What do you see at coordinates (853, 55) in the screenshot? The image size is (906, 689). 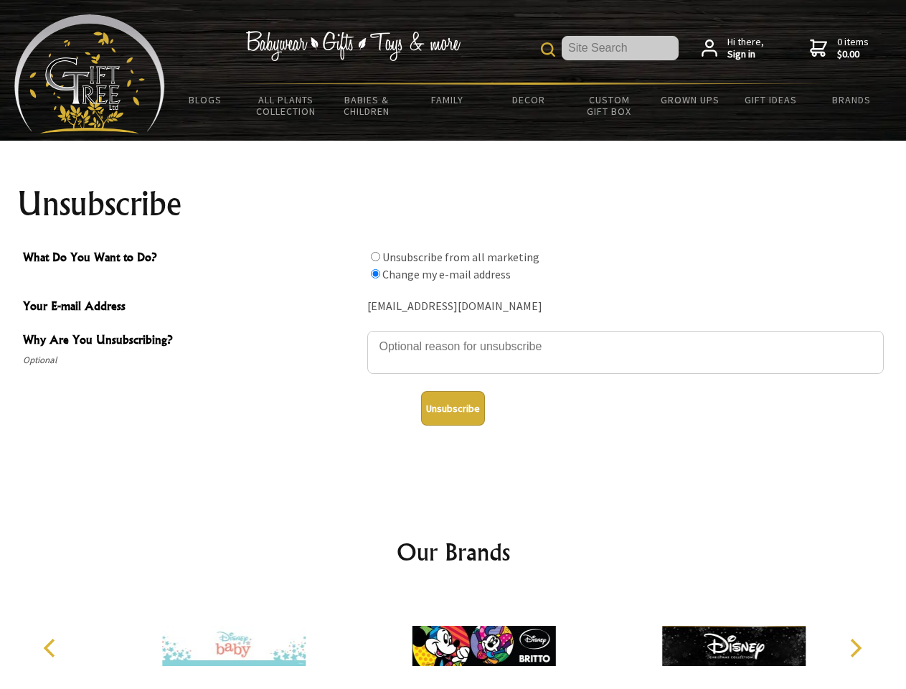 I see `strong: $0.00` at bounding box center [853, 55].